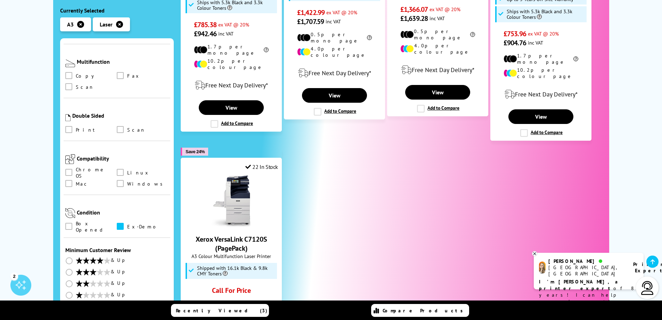  I want to click on button: Save 24%, so click(194, 151).